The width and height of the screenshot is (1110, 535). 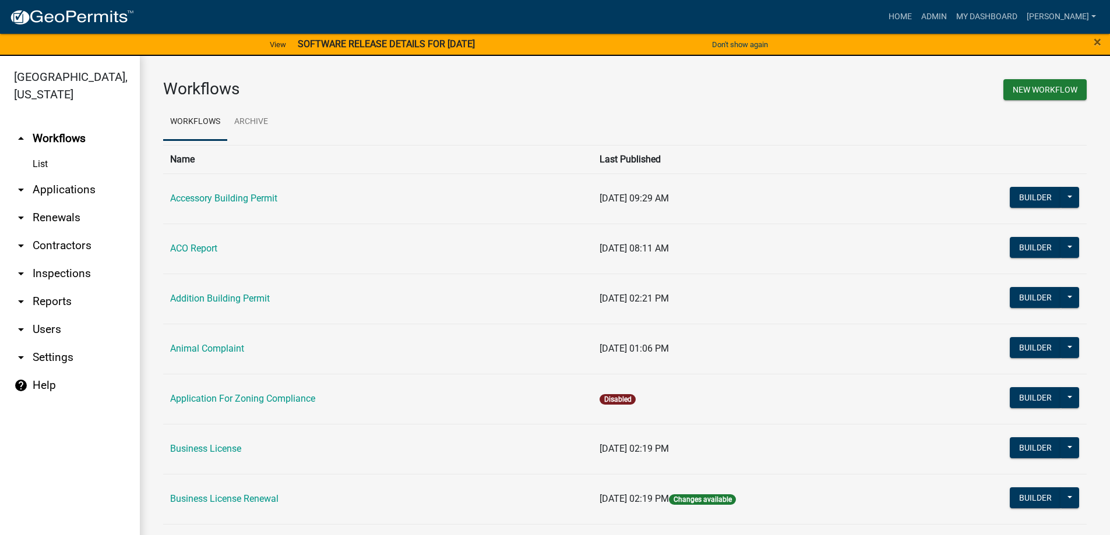 I want to click on span: Changes available, so click(x=702, y=500).